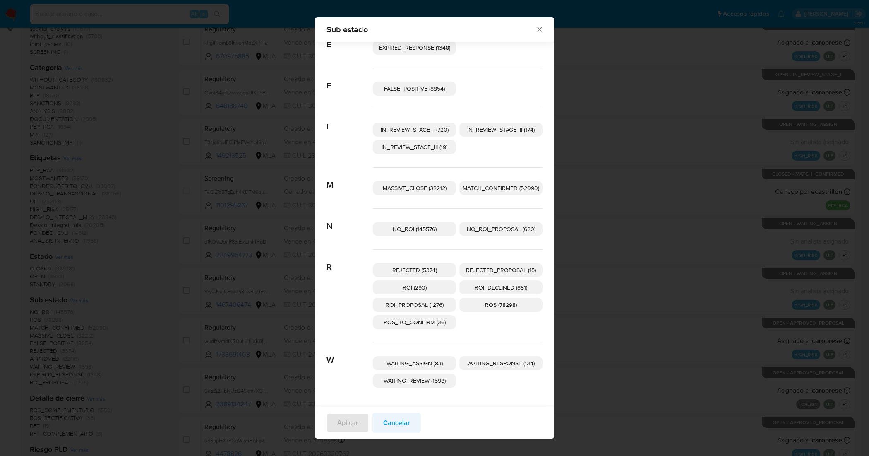 Image resolution: width=869 pixels, height=456 pixels. I want to click on div: REJECTED (5374), so click(414, 270).